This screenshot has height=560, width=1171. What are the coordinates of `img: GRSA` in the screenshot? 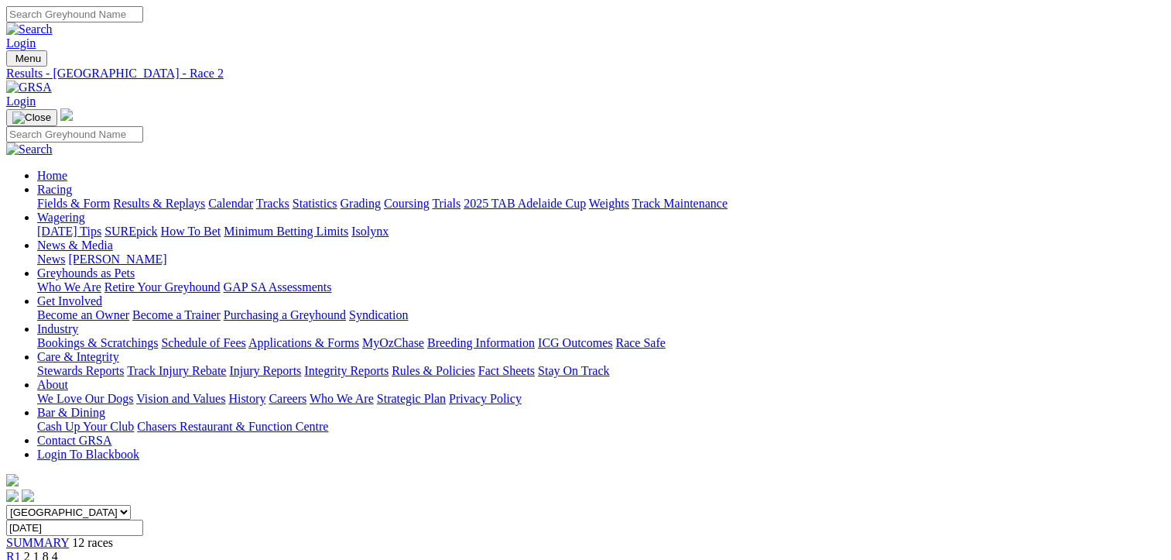 It's located at (29, 87).